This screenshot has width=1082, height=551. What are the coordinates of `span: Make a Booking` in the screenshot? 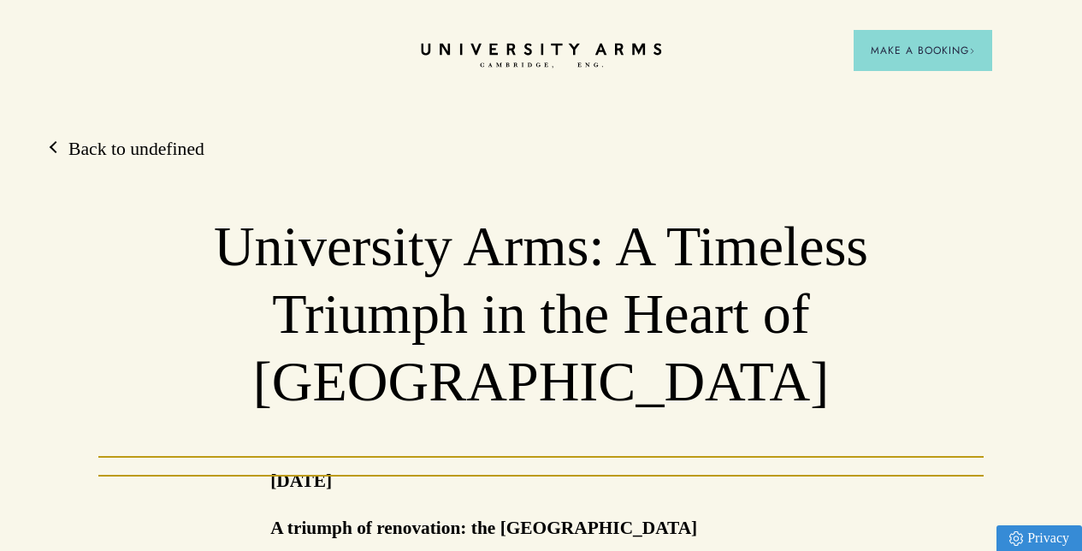 It's located at (923, 50).